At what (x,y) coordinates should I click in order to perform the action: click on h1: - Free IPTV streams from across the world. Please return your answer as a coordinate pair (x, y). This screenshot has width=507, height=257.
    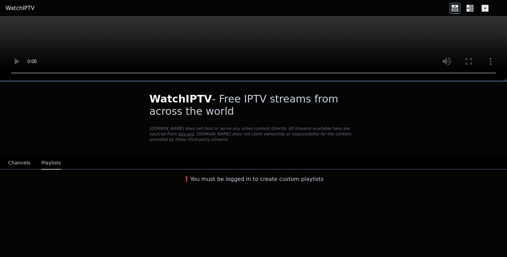
    Looking at the image, I should click on (254, 105).